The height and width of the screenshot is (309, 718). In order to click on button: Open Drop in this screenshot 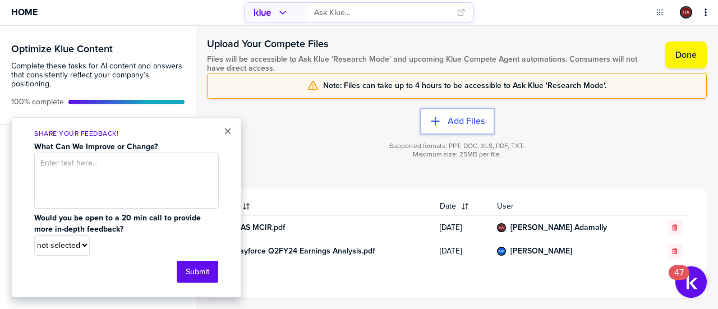, I will do `click(660, 12)`.